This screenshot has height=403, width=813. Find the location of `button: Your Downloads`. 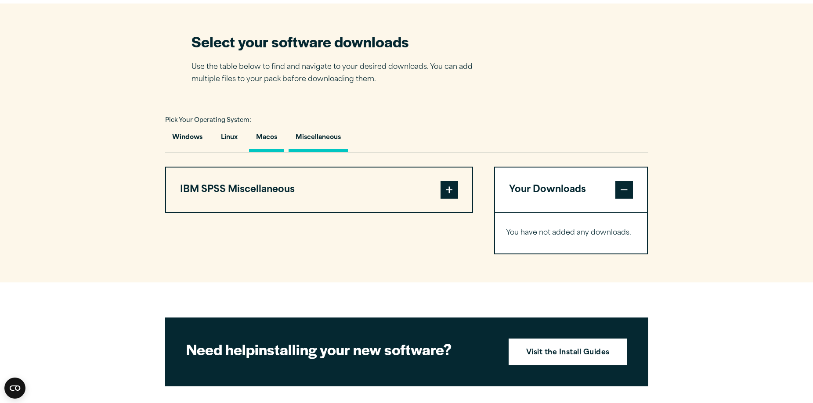

button: Your Downloads is located at coordinates (571, 190).